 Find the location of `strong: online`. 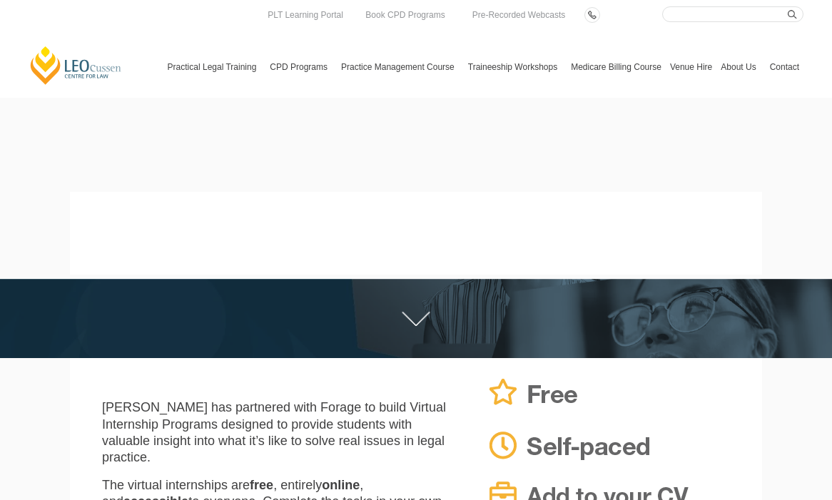

strong: online is located at coordinates (340, 485).